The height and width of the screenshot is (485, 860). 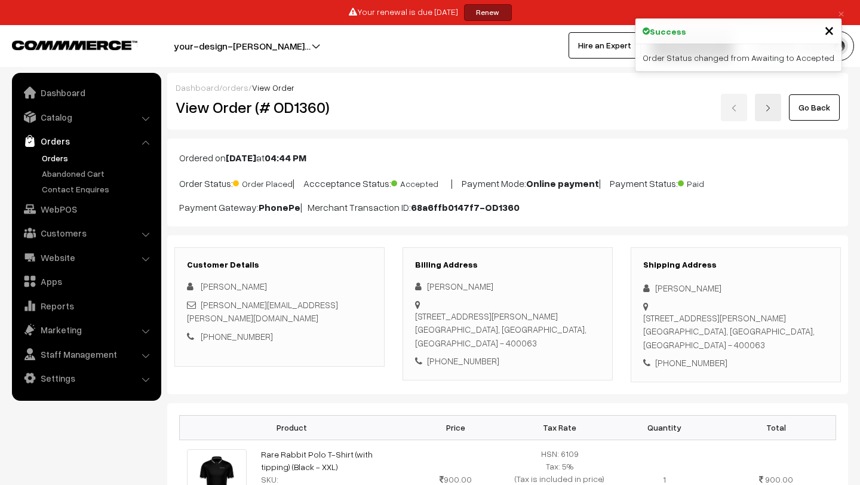 I want to click on h3: Billing Address, so click(x=508, y=265).